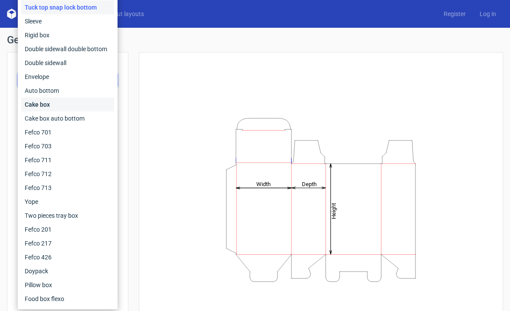 This screenshot has height=311, width=510. Describe the element at coordinates (488, 14) in the screenshot. I see `a: Log in` at that location.